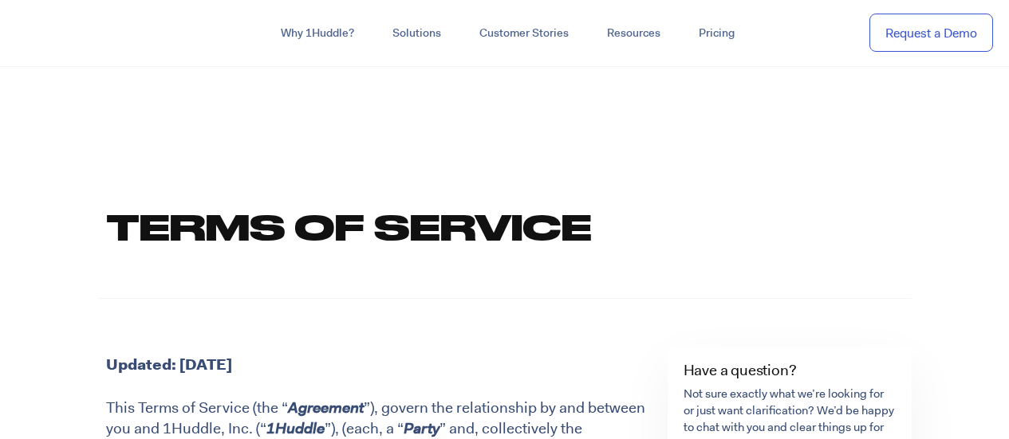  I want to click on a: Request a Demo, so click(931, 33).